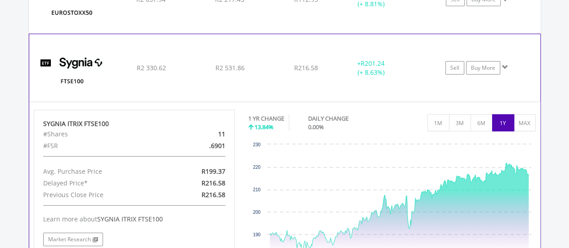  Describe the element at coordinates (266, 118) in the screenshot. I see `div: 1 YR CHANGE` at that location.